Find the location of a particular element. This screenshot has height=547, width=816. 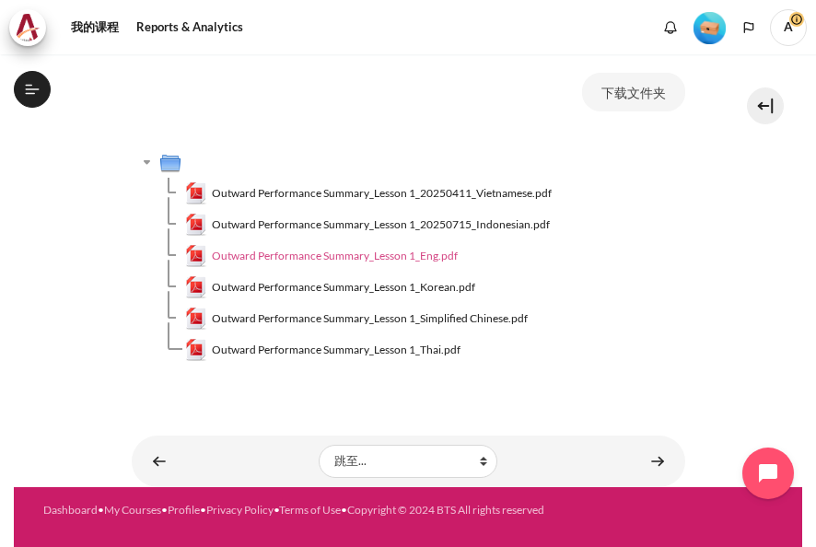

a: Outward Performance Summary_Lesson 1_Simplified Chinese.pdfOutward Performance Summary_Lesson 1_S... is located at coordinates (357, 319).